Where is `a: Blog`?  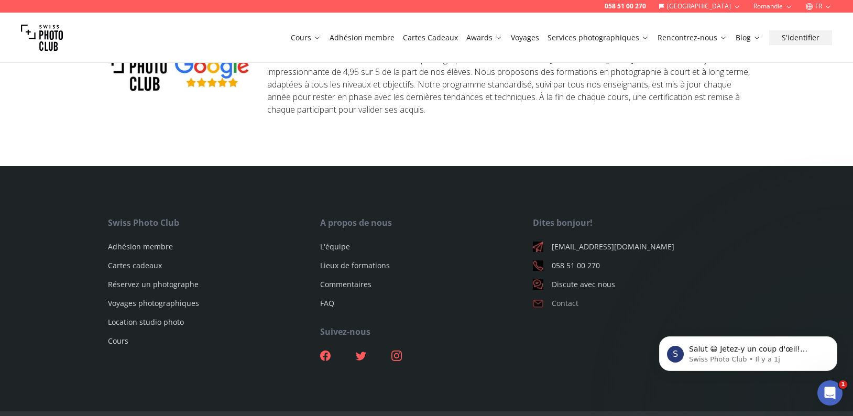
a: Blog is located at coordinates (748, 38).